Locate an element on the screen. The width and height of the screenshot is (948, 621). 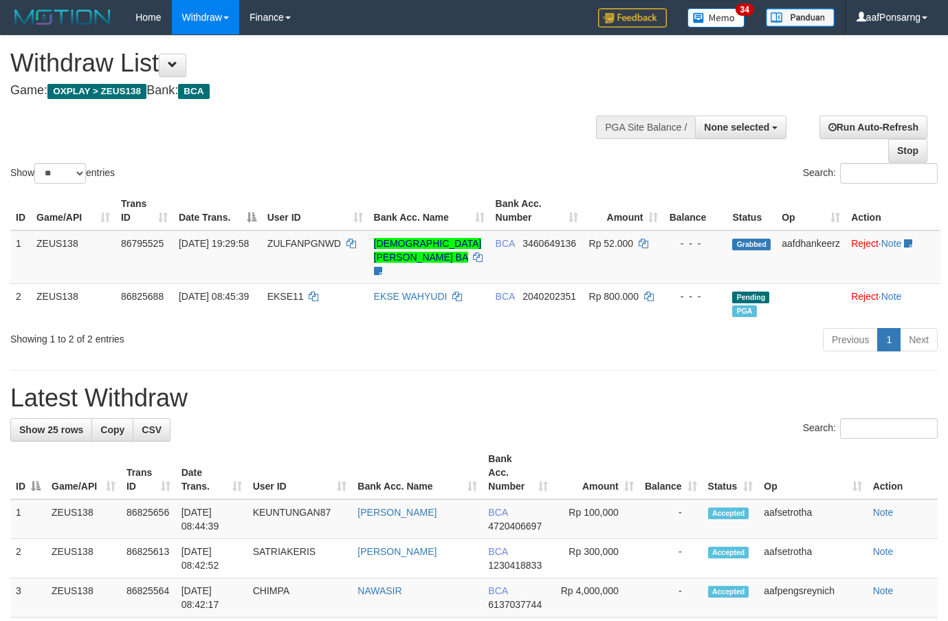
span: Rp 52.000 is located at coordinates (611, 243).